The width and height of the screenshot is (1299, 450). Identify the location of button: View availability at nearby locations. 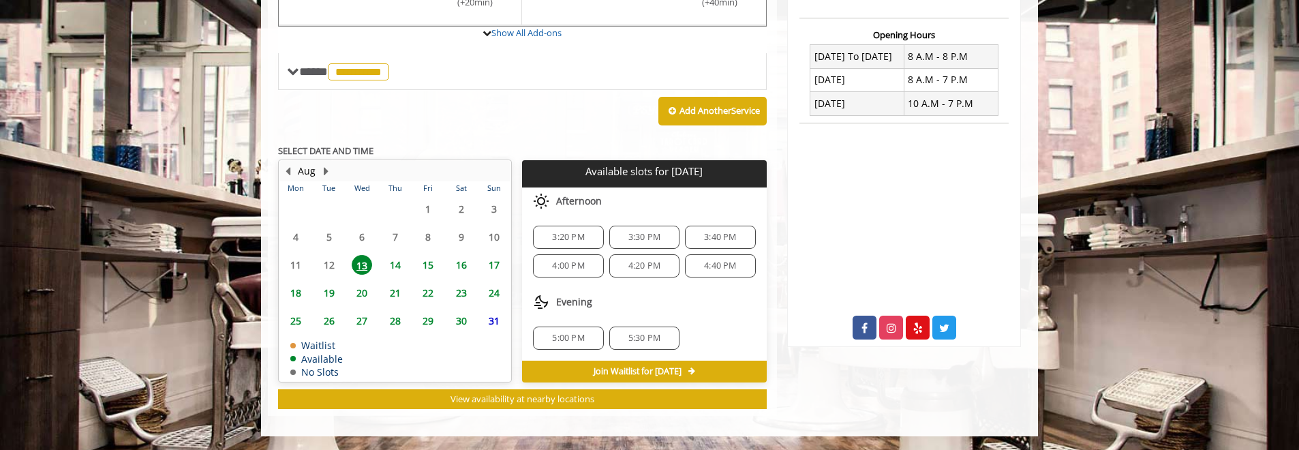
(522, 399).